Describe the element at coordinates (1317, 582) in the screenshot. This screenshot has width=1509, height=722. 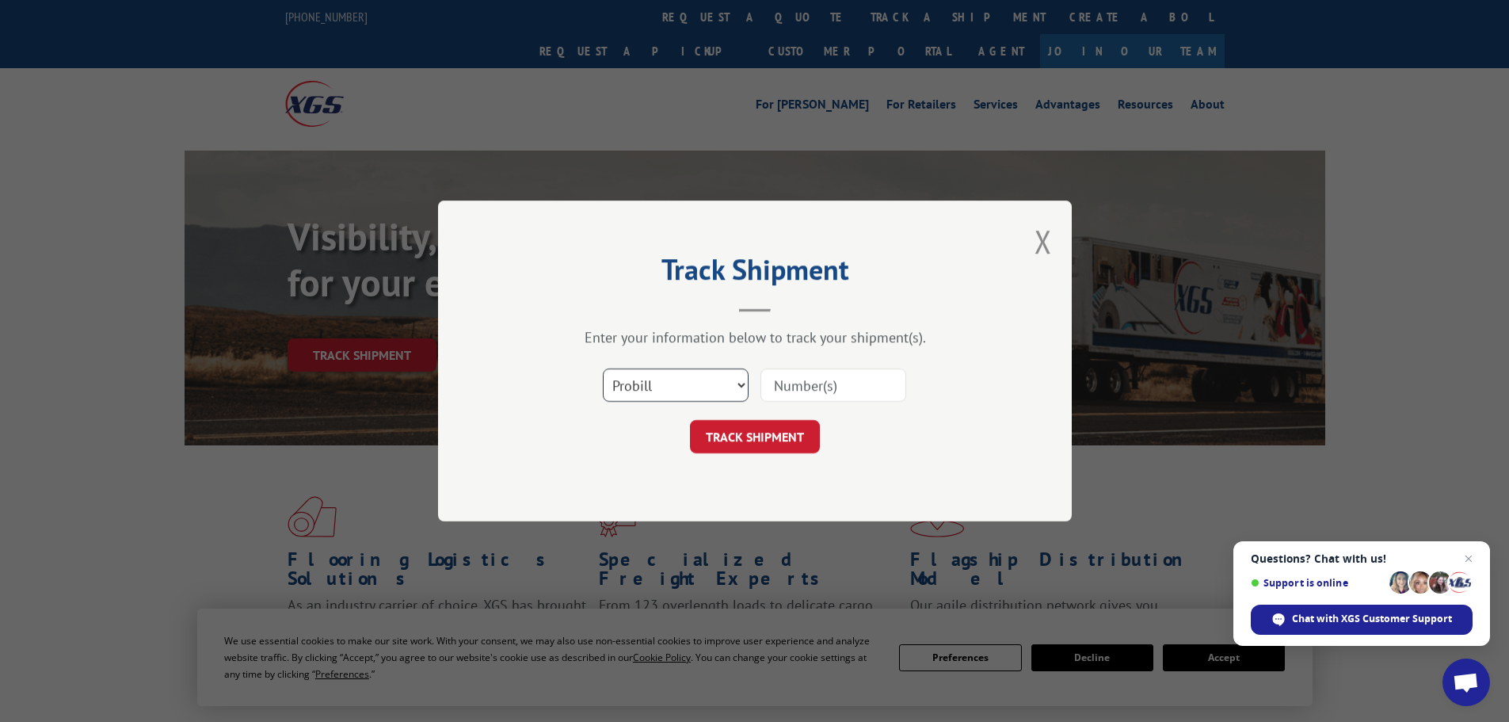
I see `span: Support is online` at that location.